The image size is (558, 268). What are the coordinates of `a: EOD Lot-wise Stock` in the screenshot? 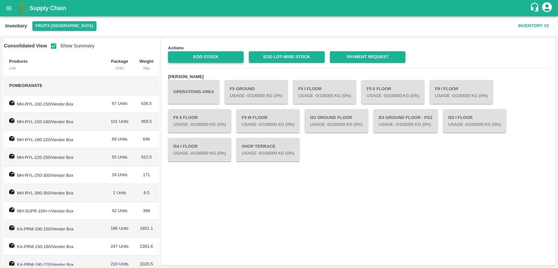 It's located at (286, 57).